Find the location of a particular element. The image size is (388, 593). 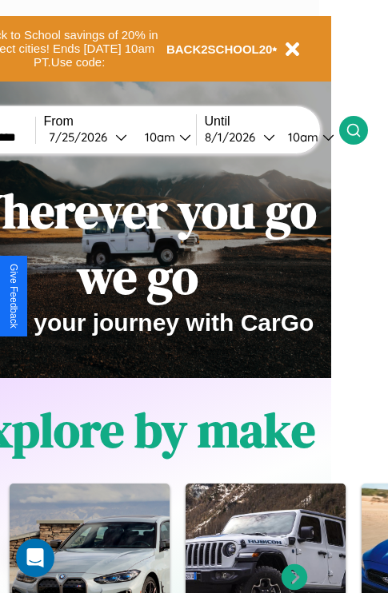

div: Open Intercom Messenger is located at coordinates (35, 558).